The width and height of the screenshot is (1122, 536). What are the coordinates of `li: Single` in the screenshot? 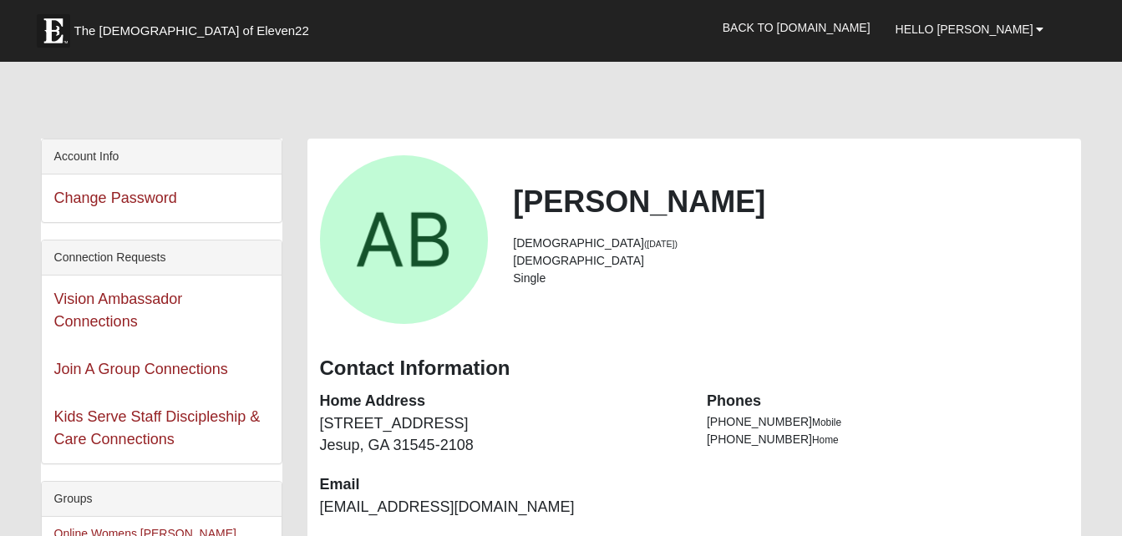 It's located at (790, 278).